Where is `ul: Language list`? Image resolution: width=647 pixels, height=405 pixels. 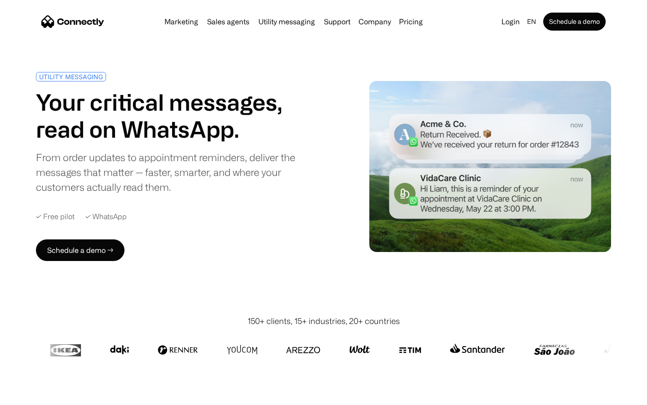 ul: Language list is located at coordinates (36, 395).